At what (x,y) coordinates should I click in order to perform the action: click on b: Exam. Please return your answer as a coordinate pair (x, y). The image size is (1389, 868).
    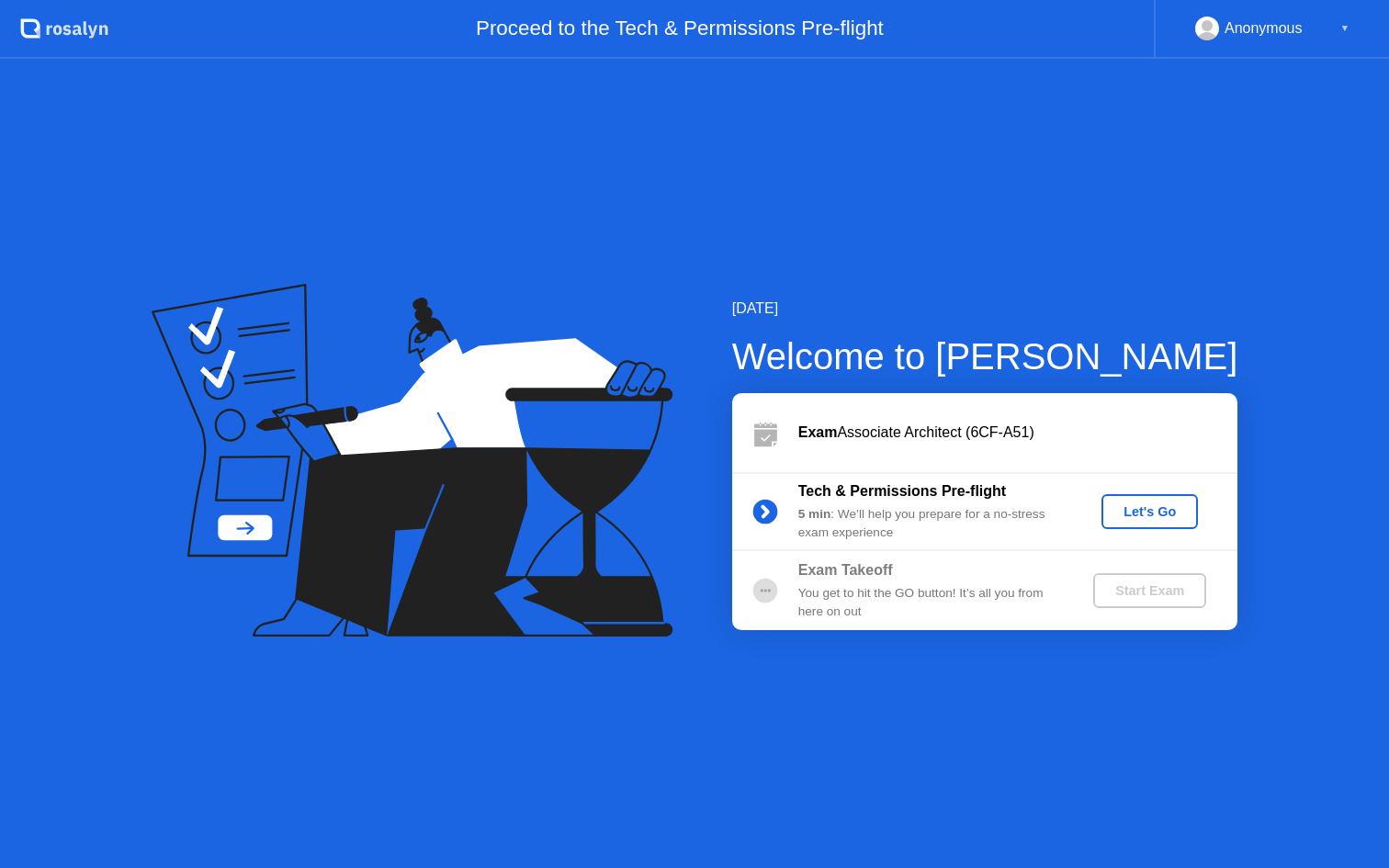
    Looking at the image, I should click on (817, 432).